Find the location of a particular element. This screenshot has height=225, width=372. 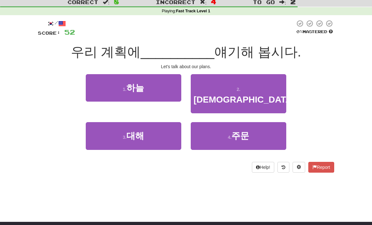

span: 얘기해 봅시다. is located at coordinates (258, 52).